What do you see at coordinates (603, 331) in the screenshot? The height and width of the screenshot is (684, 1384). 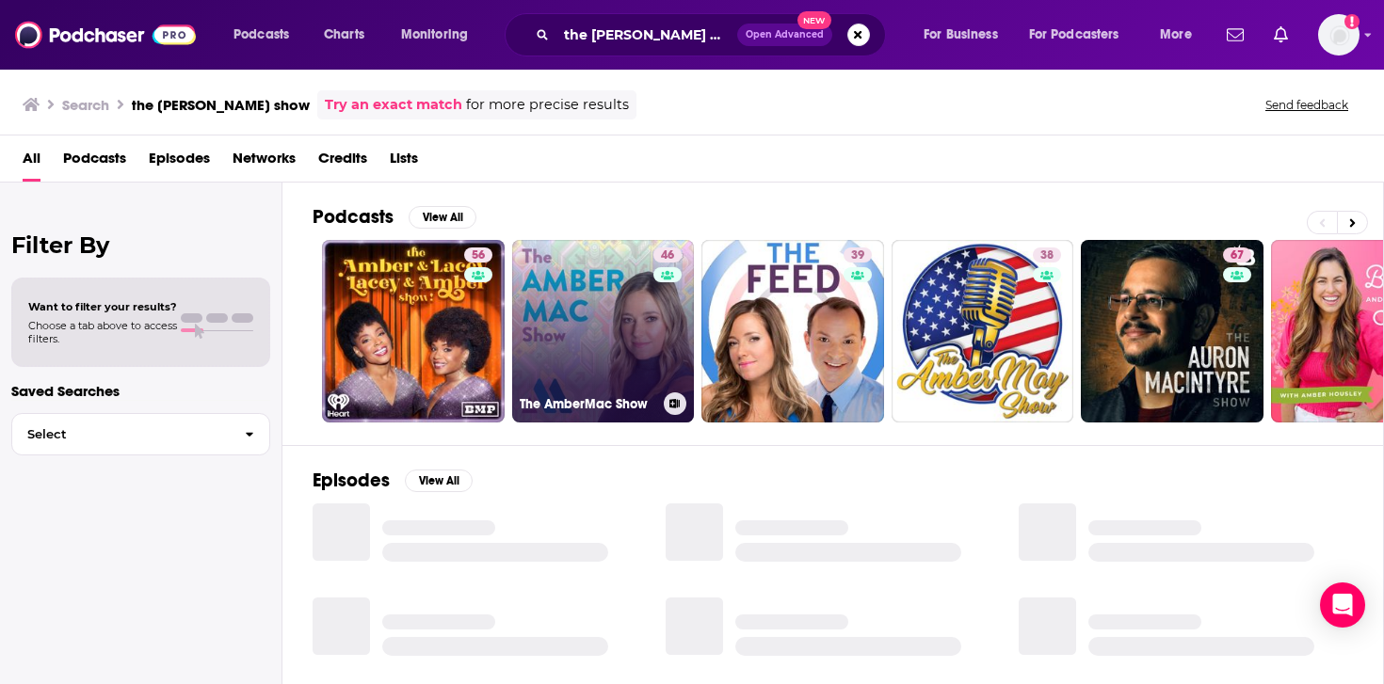 I see `a: 46The AmberMac Show` at bounding box center [603, 331].